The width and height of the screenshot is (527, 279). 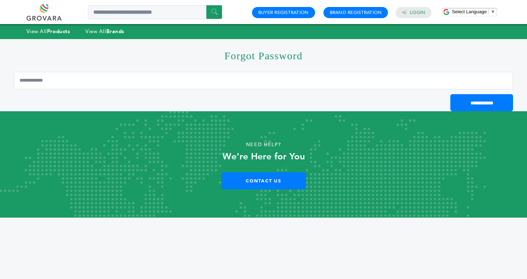 I want to click on a: View AllProducts, so click(x=48, y=31).